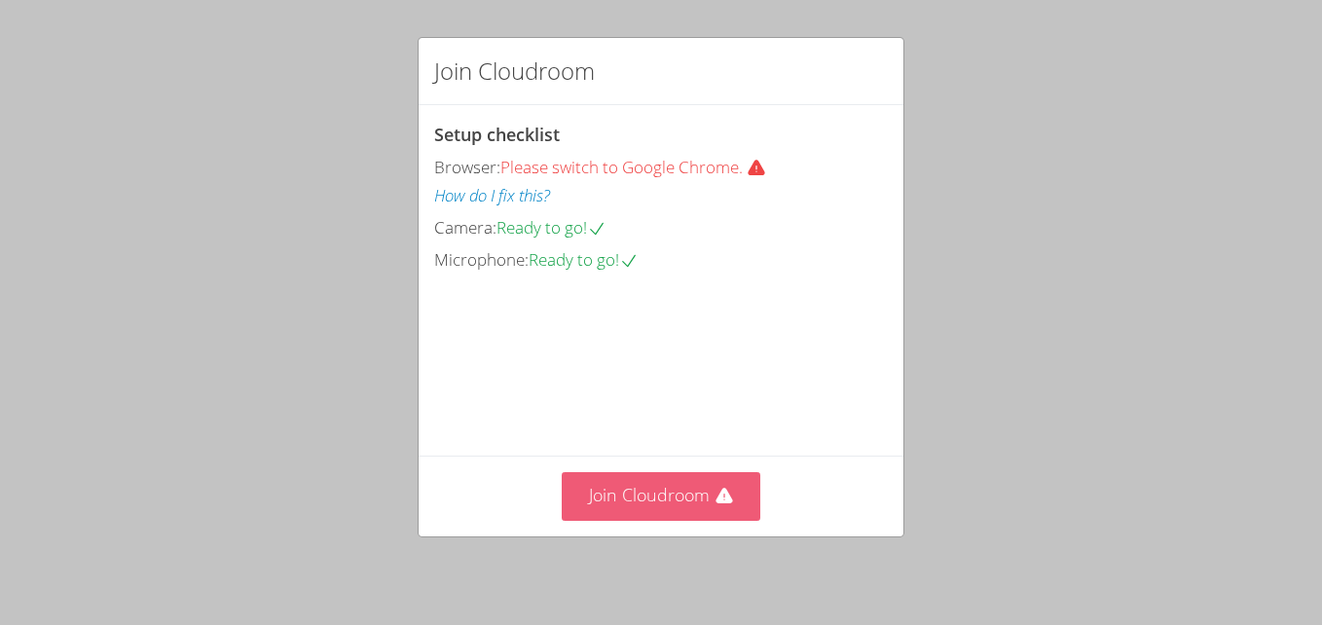 Image resolution: width=1322 pixels, height=625 pixels. I want to click on button: Join Cloudroom, so click(661, 496).